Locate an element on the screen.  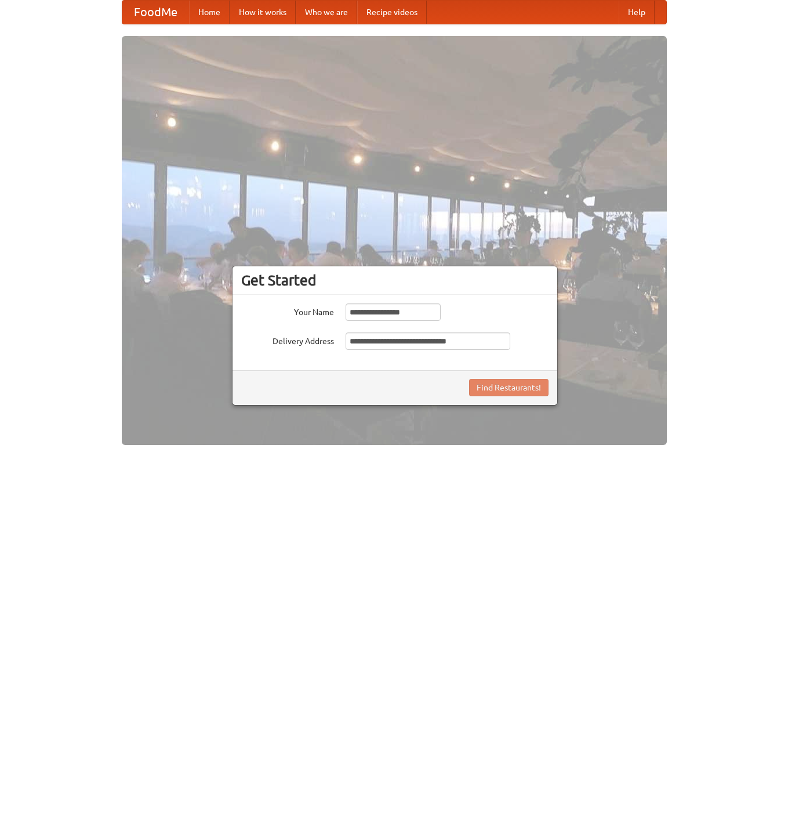
a: Who we are is located at coordinates (327, 12).